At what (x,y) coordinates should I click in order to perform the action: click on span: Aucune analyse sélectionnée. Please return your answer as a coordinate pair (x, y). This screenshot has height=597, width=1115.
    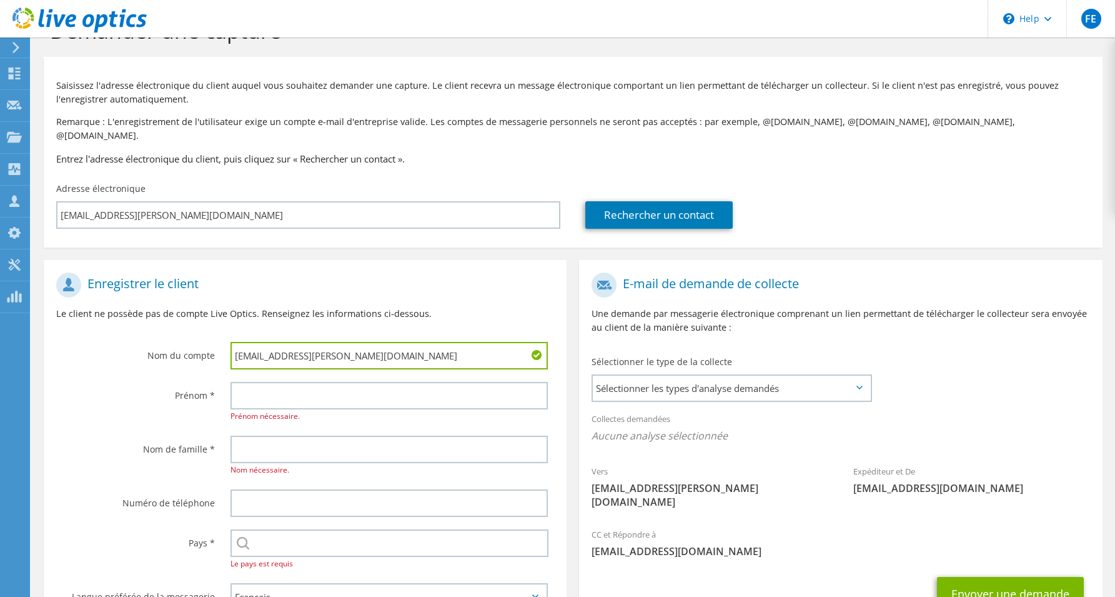
    Looking at the image, I should click on (840, 435).